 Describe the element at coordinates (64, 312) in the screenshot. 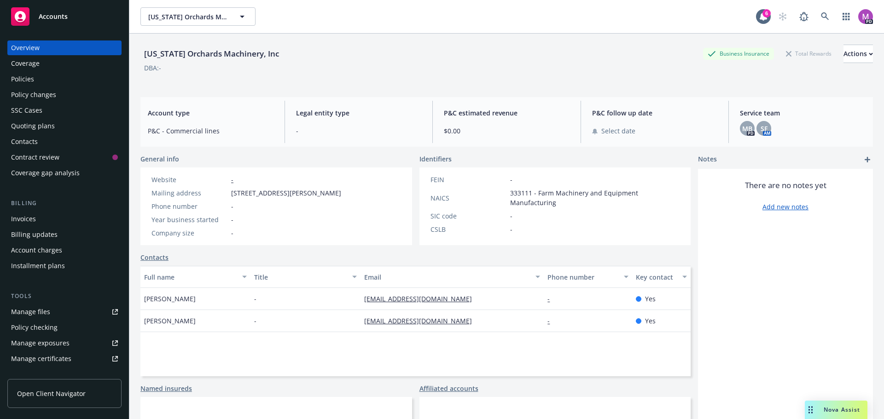

I see `a: Manage files` at that location.